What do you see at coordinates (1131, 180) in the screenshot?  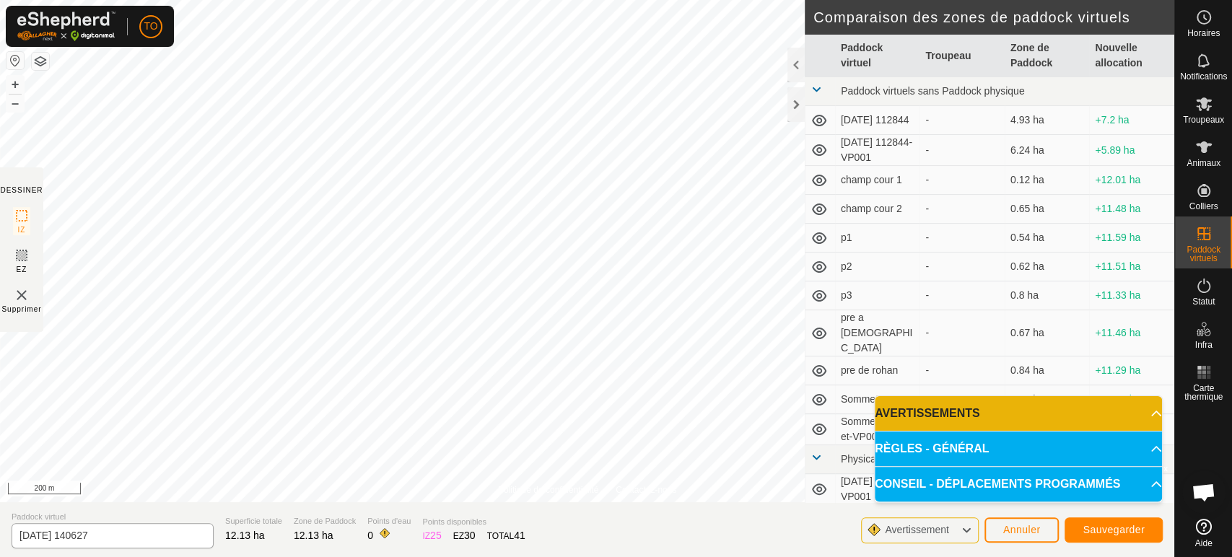 I see `td: +12.01 ha` at bounding box center [1131, 180].